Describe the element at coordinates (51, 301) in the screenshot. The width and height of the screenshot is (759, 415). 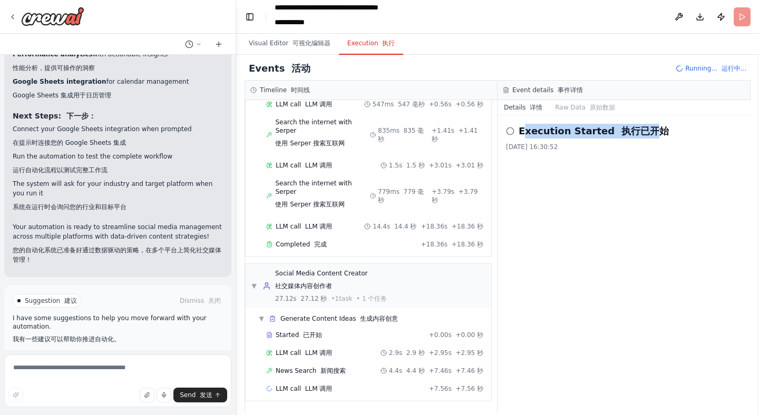
I see `span: Suggestion` at that location.